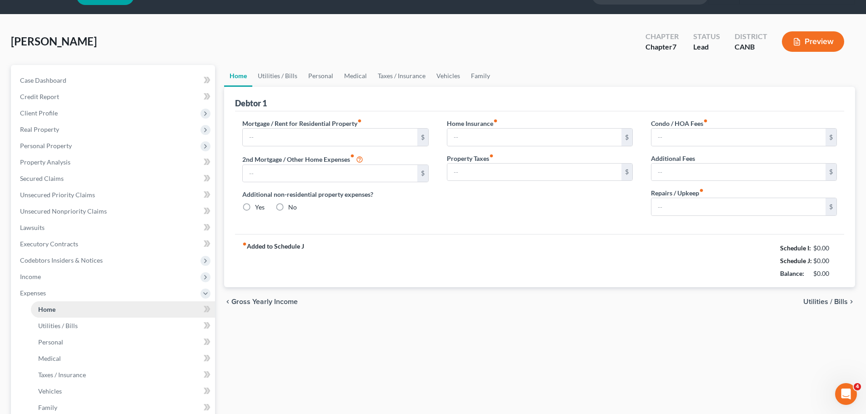 Image resolution: width=866 pixels, height=414 pixels. What do you see at coordinates (33, 293) in the screenshot?
I see `span: Expenses` at bounding box center [33, 293].